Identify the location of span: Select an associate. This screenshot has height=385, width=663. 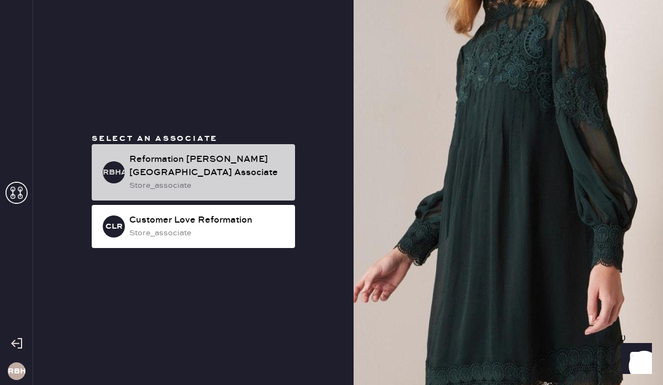
(155, 139).